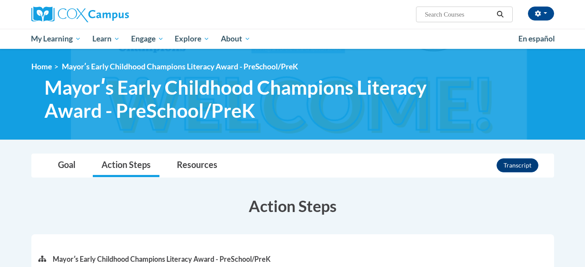  I want to click on p: Mayorʹs Early Childhood Champions Literacy Award - PreSchool/PreK, so click(162, 259).